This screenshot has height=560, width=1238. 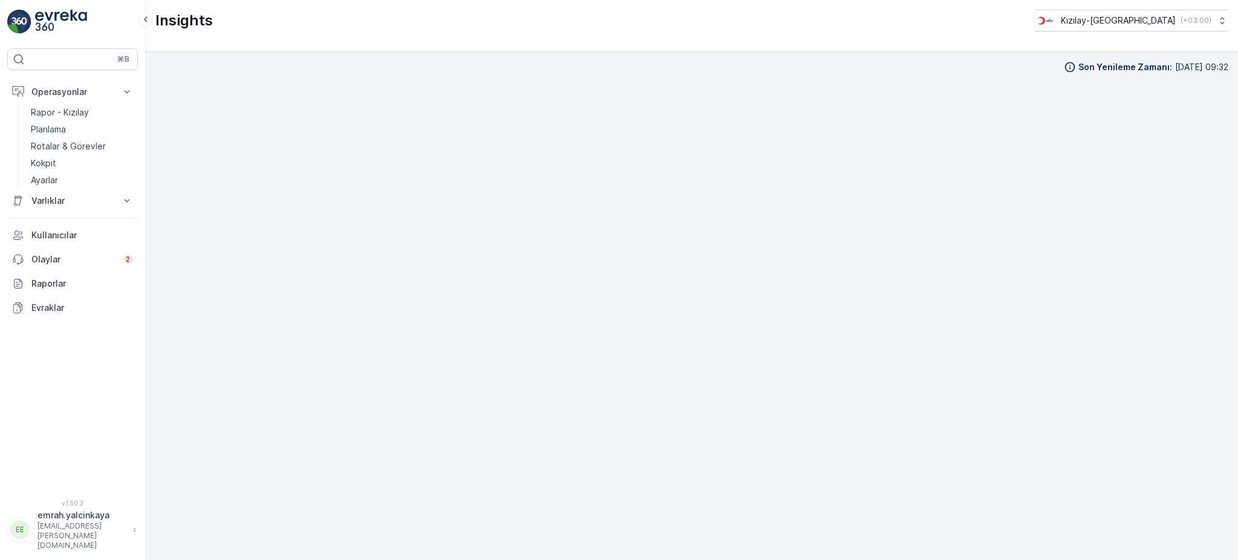 What do you see at coordinates (82, 515) in the screenshot?
I see `p: emrah.yalcinkaya` at bounding box center [82, 515].